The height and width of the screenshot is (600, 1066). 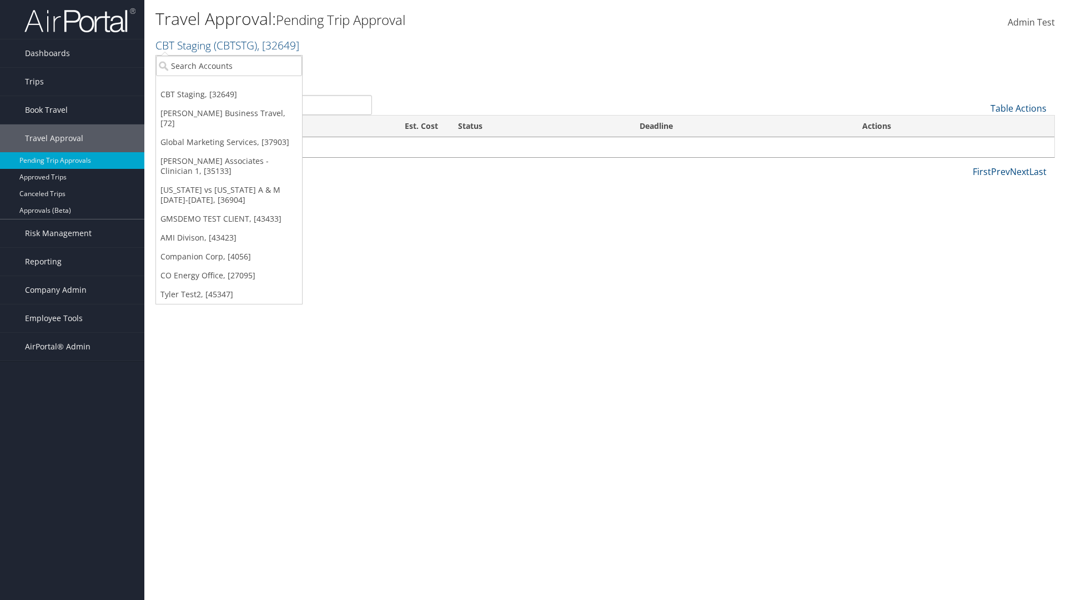 What do you see at coordinates (340, 19) in the screenshot?
I see `small: Pending Trip Approval` at bounding box center [340, 19].